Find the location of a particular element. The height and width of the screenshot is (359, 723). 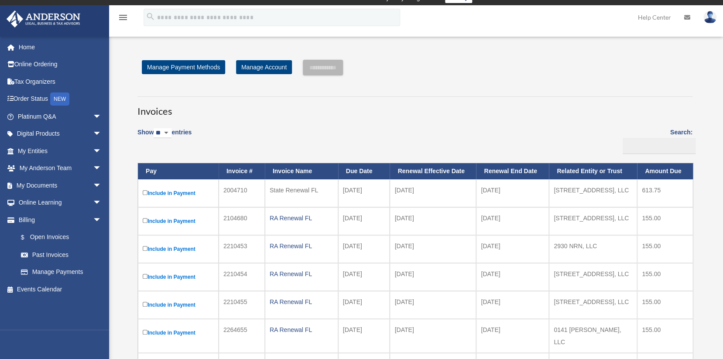

td: 2210454 is located at coordinates (242, 277).